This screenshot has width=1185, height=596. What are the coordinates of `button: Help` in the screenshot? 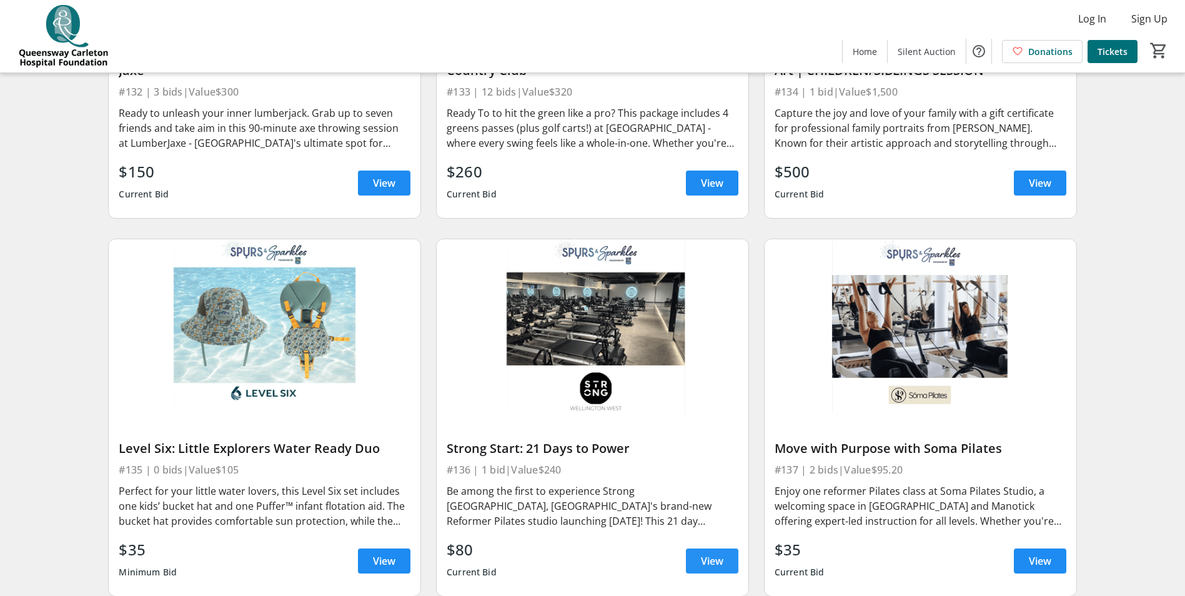 It's located at (979, 51).